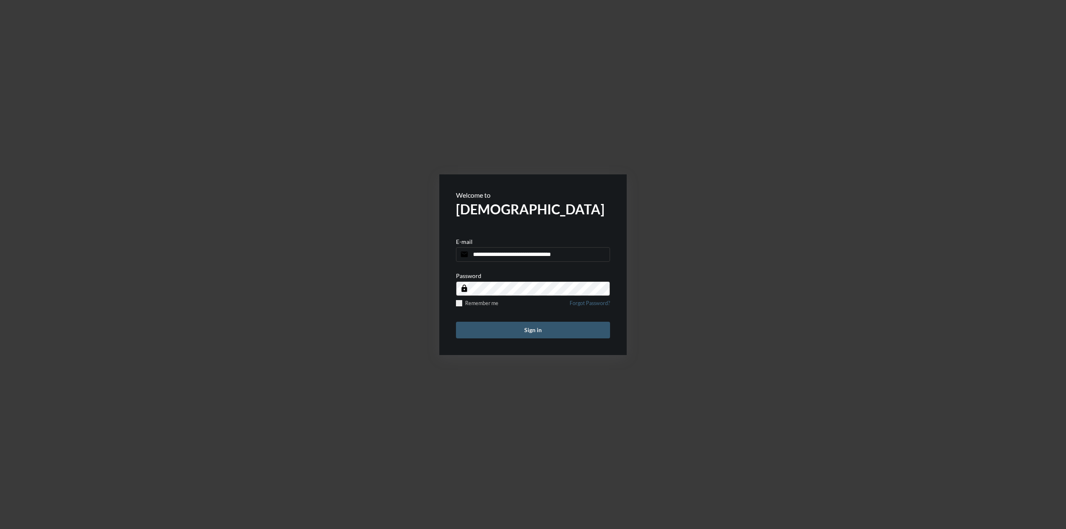 Image resolution: width=1066 pixels, height=529 pixels. I want to click on button: Sign in, so click(533, 330).